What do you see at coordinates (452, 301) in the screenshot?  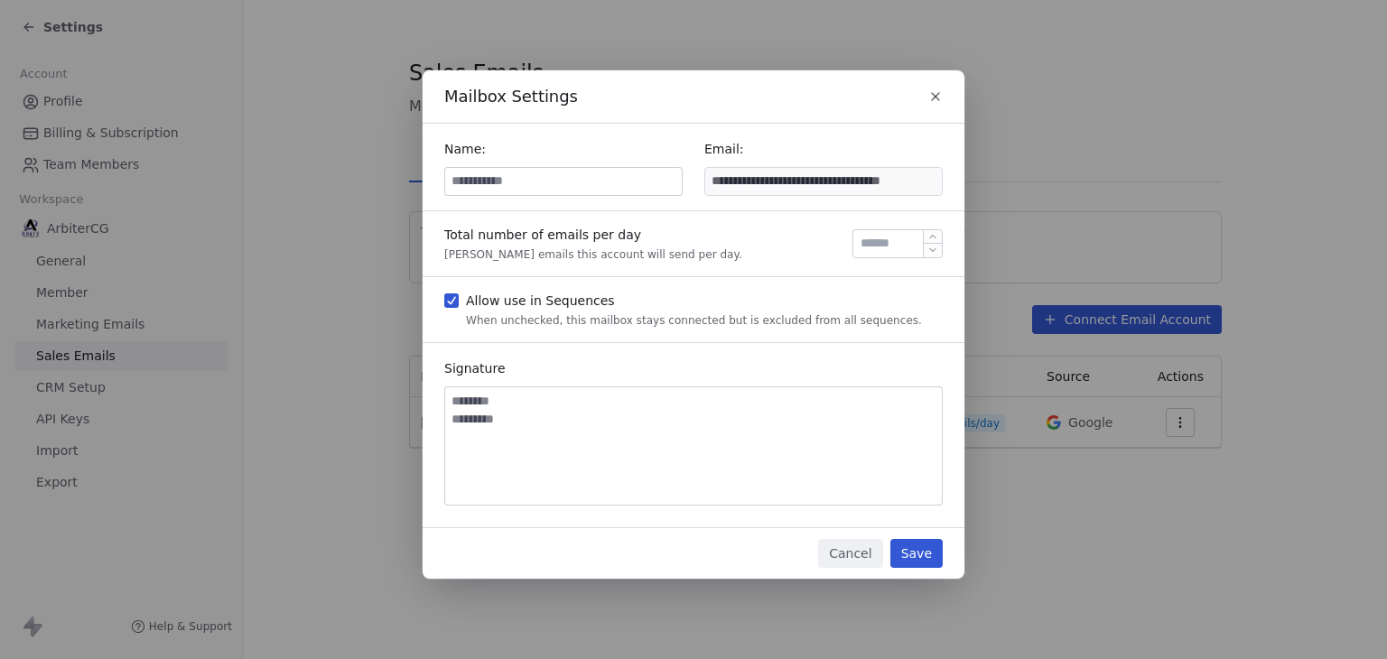 I see `button: Allow use in SequencesWhen unchecked, this mailbox stays connected but is excluded from all seque...` at bounding box center [452, 301].